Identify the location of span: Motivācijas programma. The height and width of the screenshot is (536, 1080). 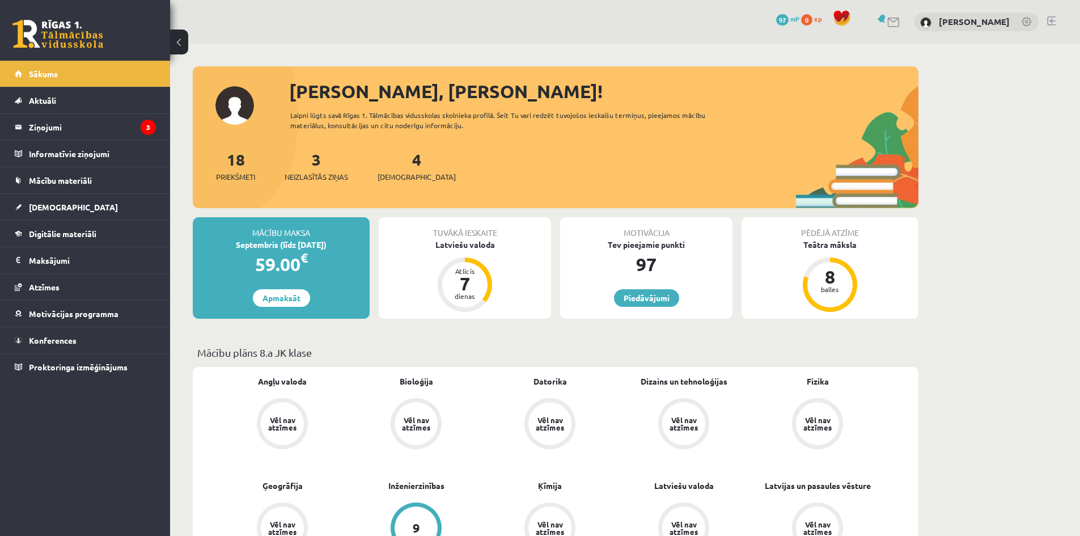
(74, 314).